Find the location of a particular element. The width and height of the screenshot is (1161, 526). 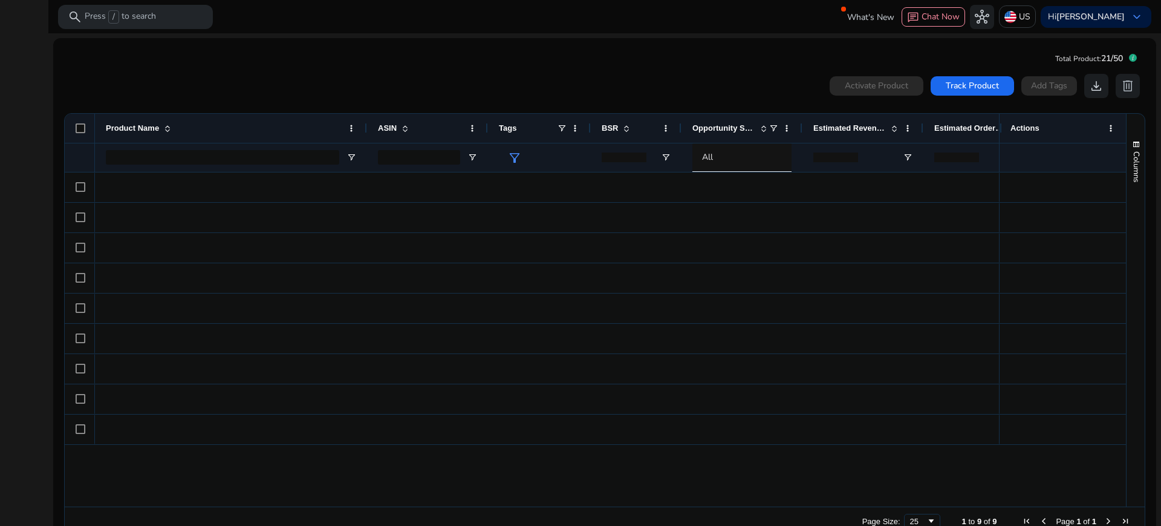

span: Columns is located at coordinates (1137, 166).